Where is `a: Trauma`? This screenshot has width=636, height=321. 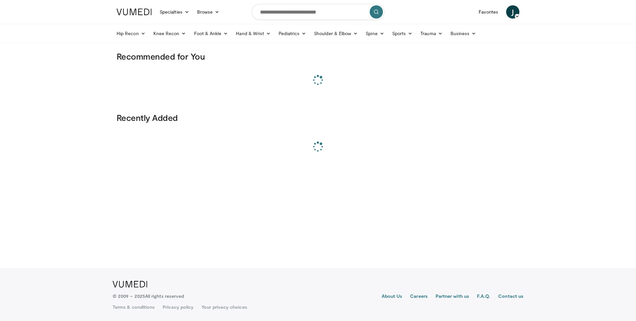
a: Trauma is located at coordinates (431, 33).